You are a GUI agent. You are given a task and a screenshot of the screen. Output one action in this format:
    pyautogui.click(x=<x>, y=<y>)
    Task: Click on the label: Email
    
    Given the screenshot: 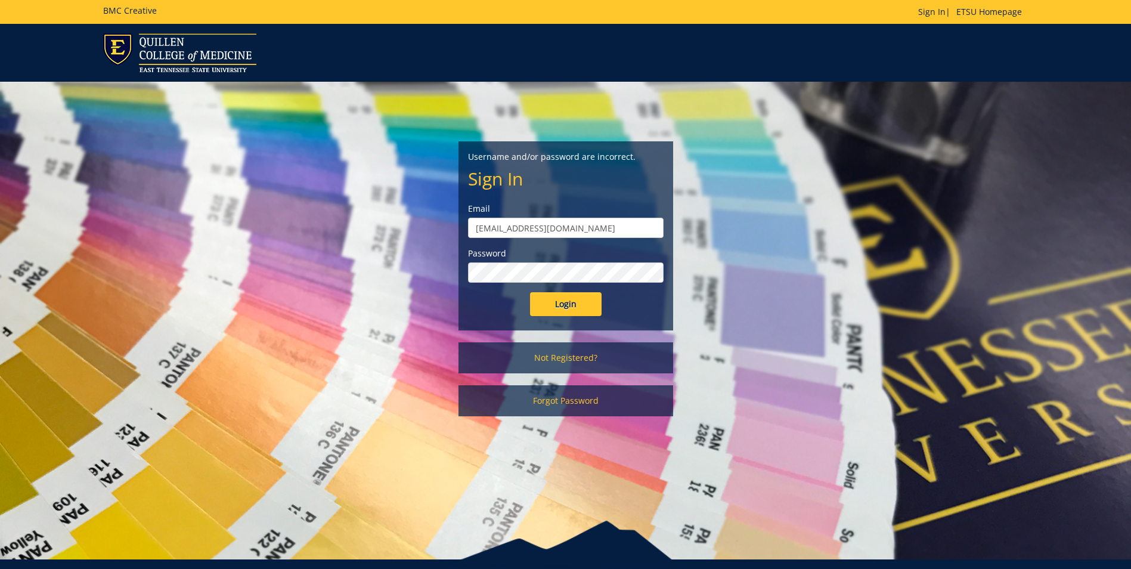 What is the action you would take?
    pyautogui.click(x=566, y=209)
    